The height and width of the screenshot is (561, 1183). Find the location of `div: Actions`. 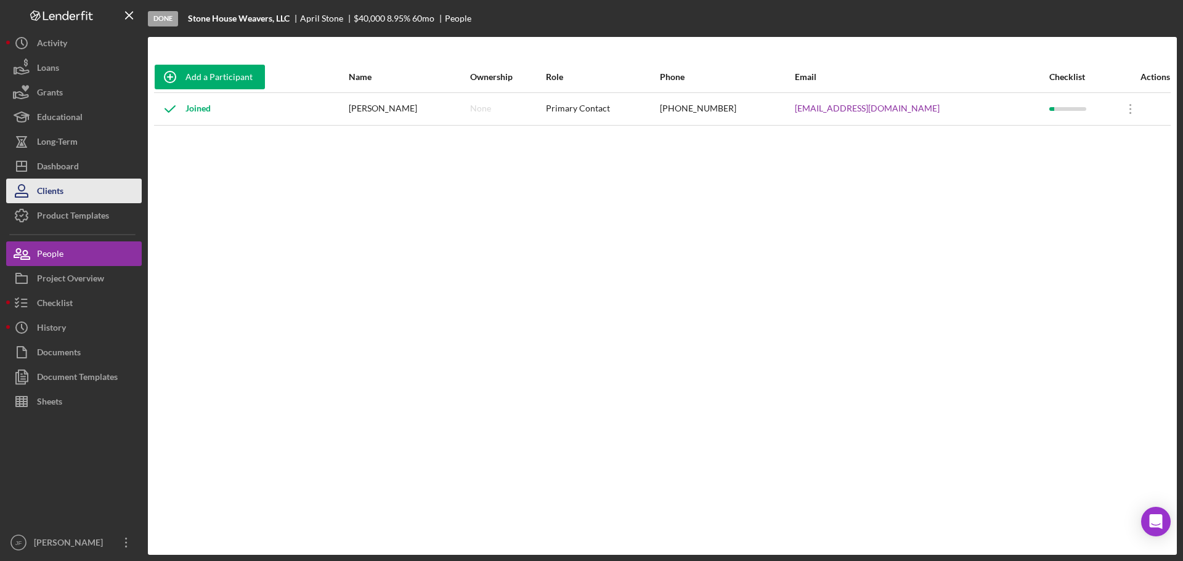

div: Actions is located at coordinates (1142, 77).